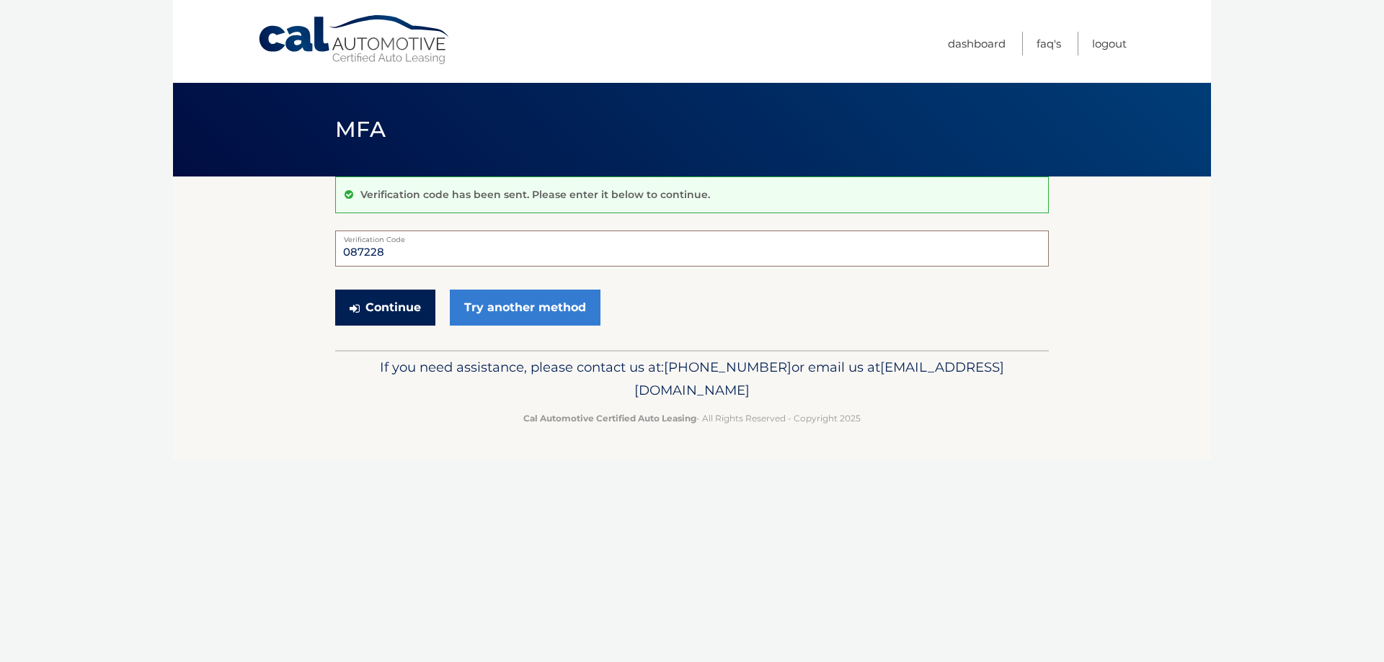 The height and width of the screenshot is (662, 1384). Describe the element at coordinates (525, 308) in the screenshot. I see `a: Try another method` at that location.